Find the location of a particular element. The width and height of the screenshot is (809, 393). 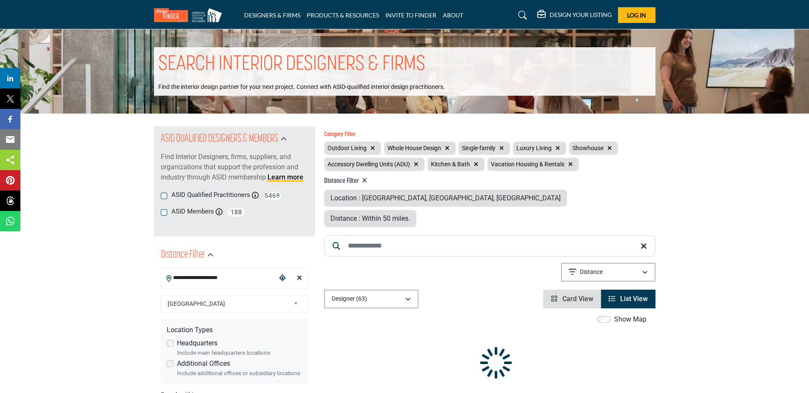

h2: Distance Filter is located at coordinates (183, 255).